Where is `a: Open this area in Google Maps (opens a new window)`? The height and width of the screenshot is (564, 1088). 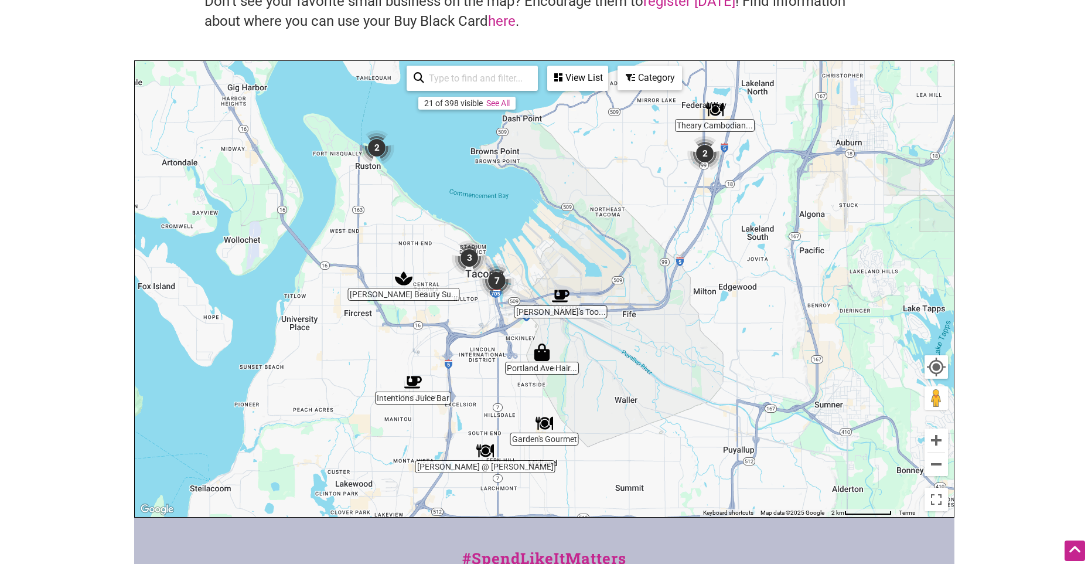 a: Open this area in Google Maps (opens a new window) is located at coordinates (157, 509).